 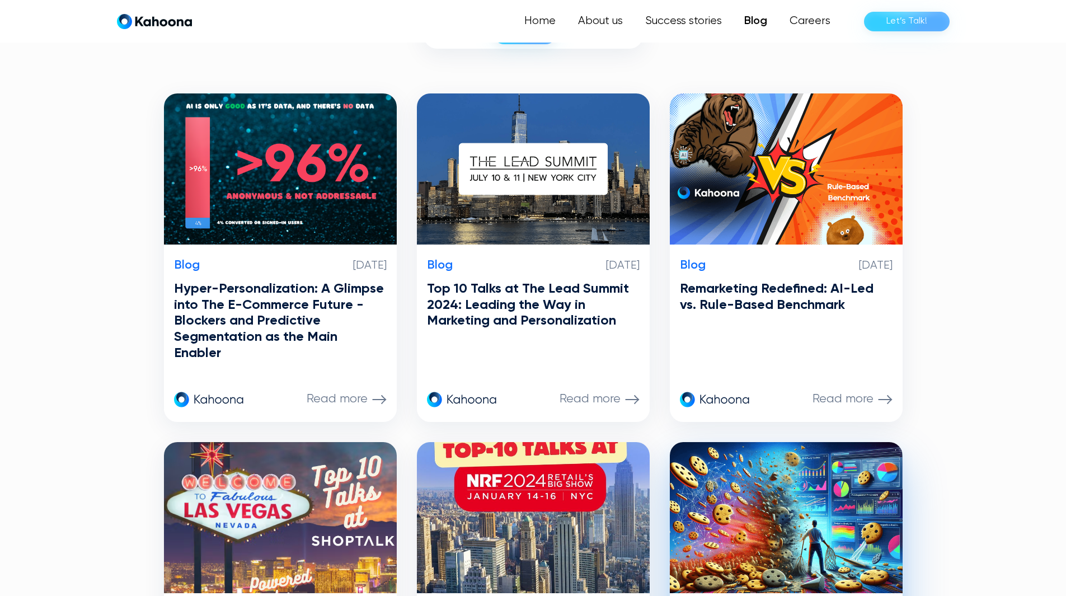 What do you see at coordinates (601, 21) in the screenshot?
I see `a: About us` at bounding box center [601, 21].